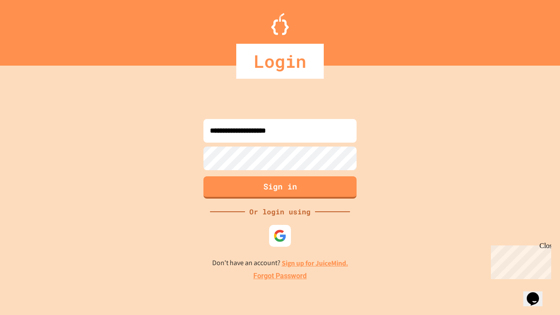 The height and width of the screenshot is (315, 560). What do you see at coordinates (280, 187) in the screenshot?
I see `button: Sign in` at bounding box center [280, 187].